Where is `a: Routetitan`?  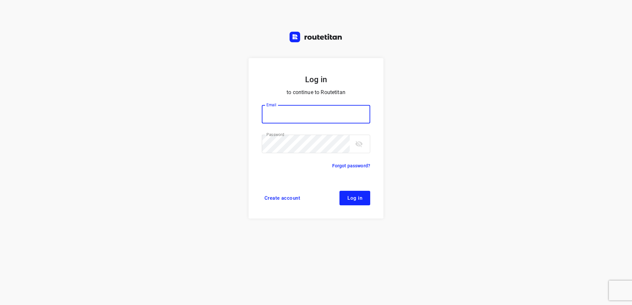 a: Routetitan is located at coordinates (316, 38).